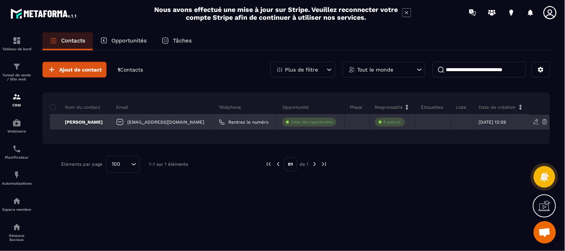 This screenshot has width=565, height=251. I want to click on a: formationformationCRM, so click(17, 100).